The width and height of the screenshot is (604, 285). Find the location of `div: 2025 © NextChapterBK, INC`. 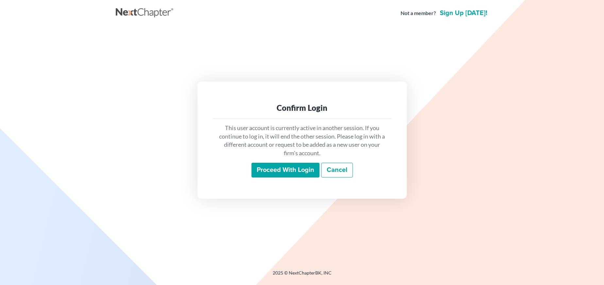

div: 2025 © NextChapterBK, INC is located at coordinates (302, 276).